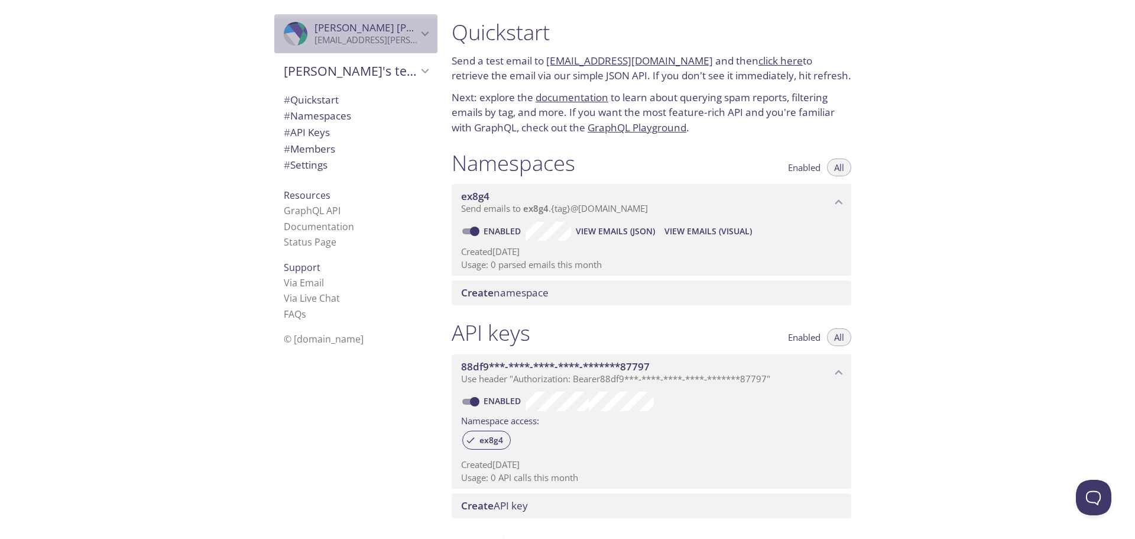 Image resolution: width=1135 pixels, height=539 pixels. What do you see at coordinates (356, 165) in the screenshot?
I see `div: Team Settings` at bounding box center [356, 165].